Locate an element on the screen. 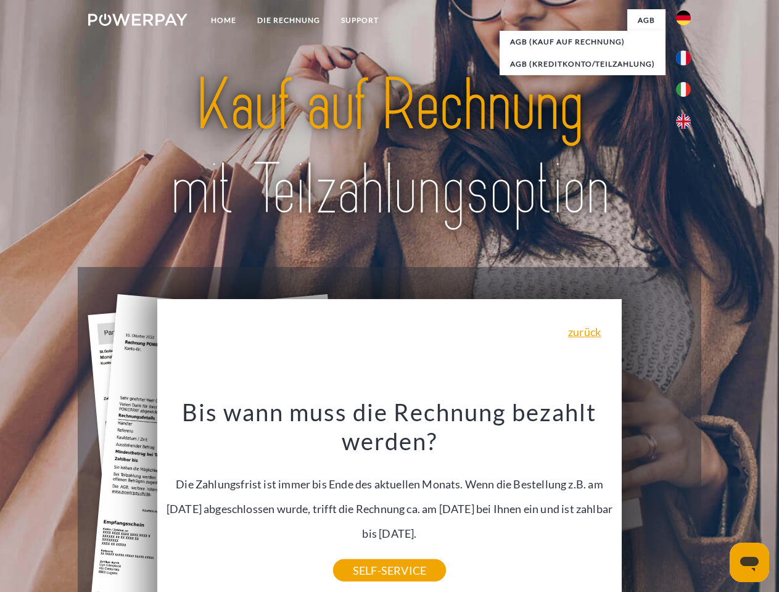  img: logo-powerpay-white.svg is located at coordinates (137, 20).